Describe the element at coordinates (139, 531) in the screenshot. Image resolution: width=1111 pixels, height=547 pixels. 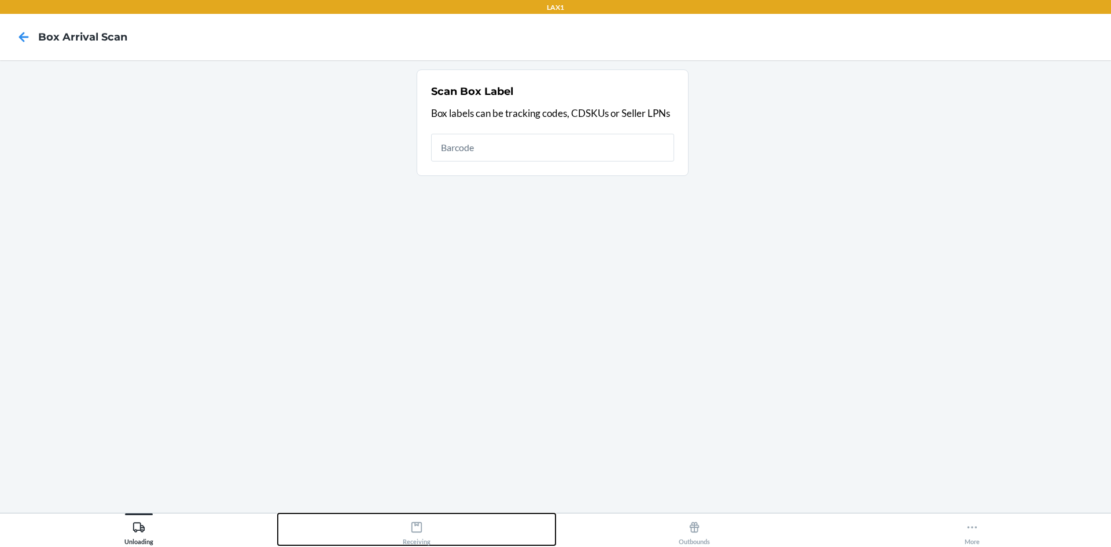
I see `div: Unloading` at that location.